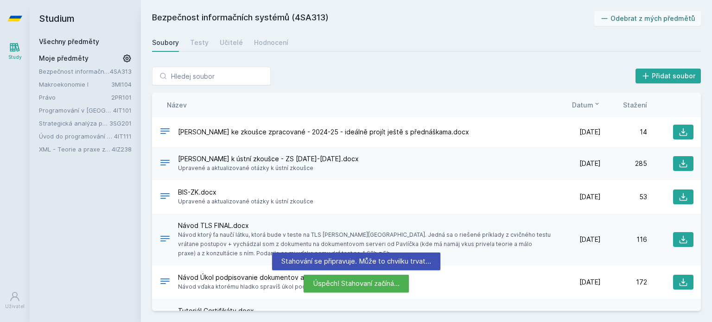 The width and height of the screenshot is (712, 322). I want to click on a: 2PR101, so click(121, 97).